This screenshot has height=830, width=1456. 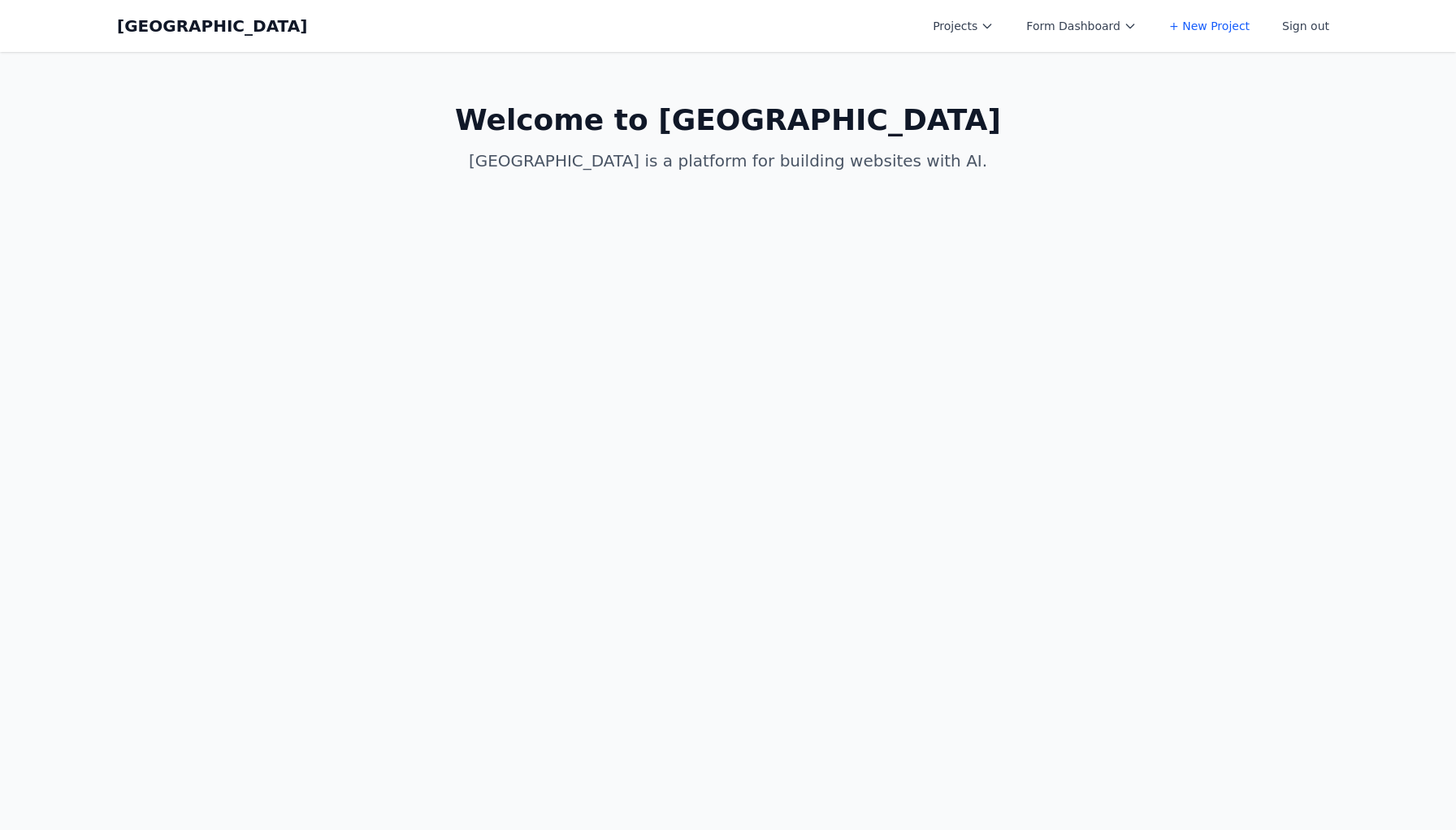 What do you see at coordinates (963, 26) in the screenshot?
I see `button: Projects` at bounding box center [963, 26].